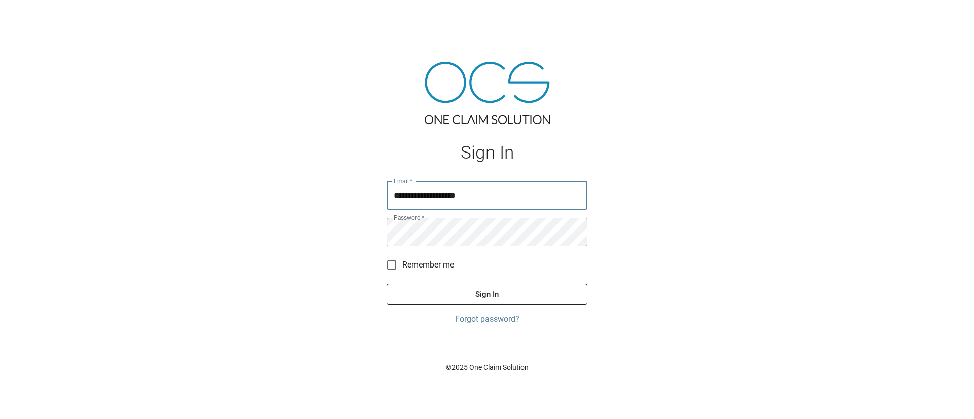 This screenshot has width=974, height=419. What do you see at coordinates (487, 295) in the screenshot?
I see `button: Sign In` at bounding box center [487, 295].